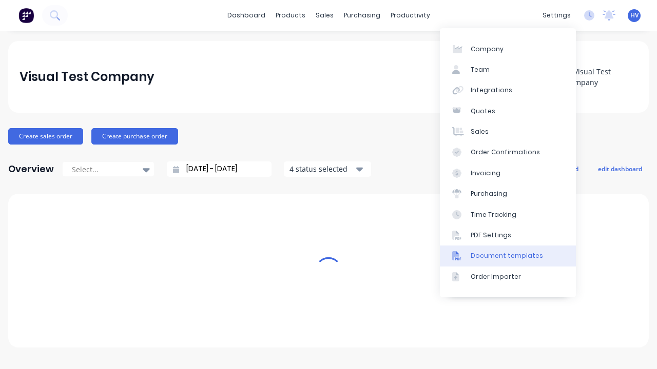  Describe the element at coordinates (507, 256) in the screenshot. I see `a: Document templates` at that location.